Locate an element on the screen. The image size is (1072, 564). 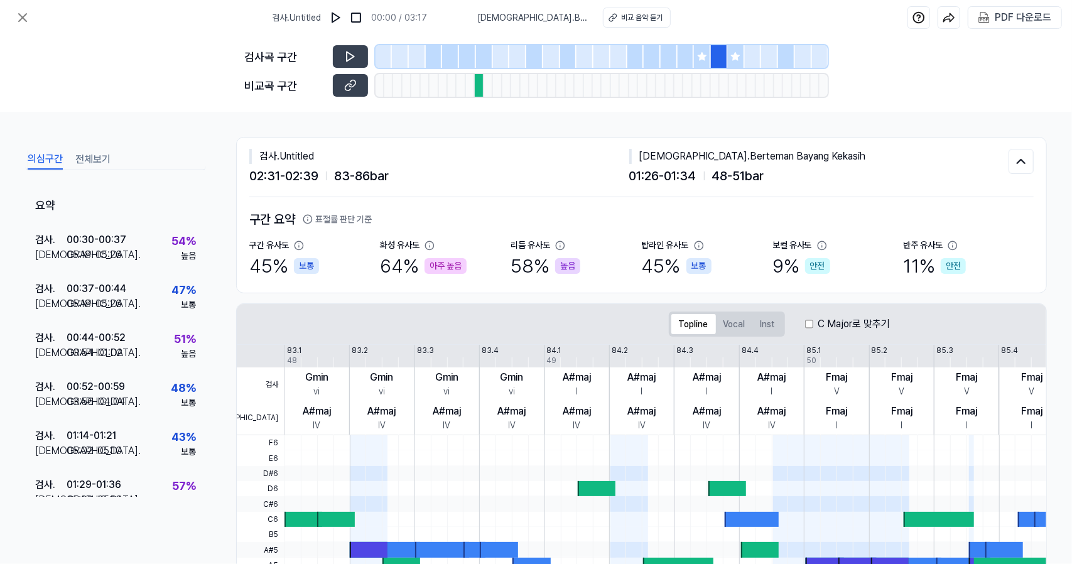
img: share is located at coordinates (949, 18).